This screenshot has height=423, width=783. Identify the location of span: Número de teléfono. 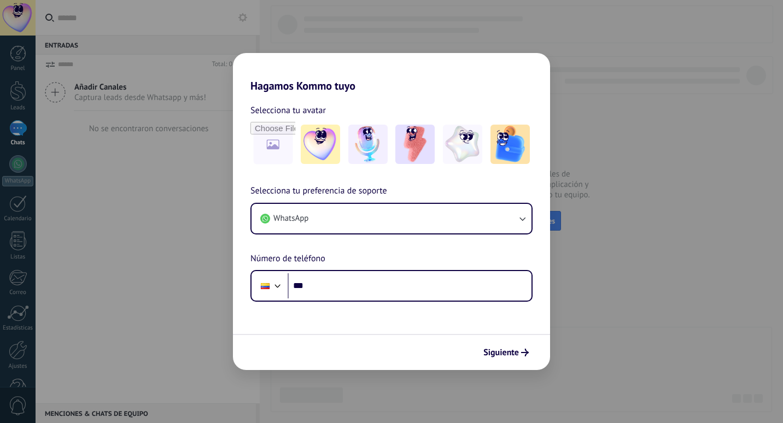
(288, 259).